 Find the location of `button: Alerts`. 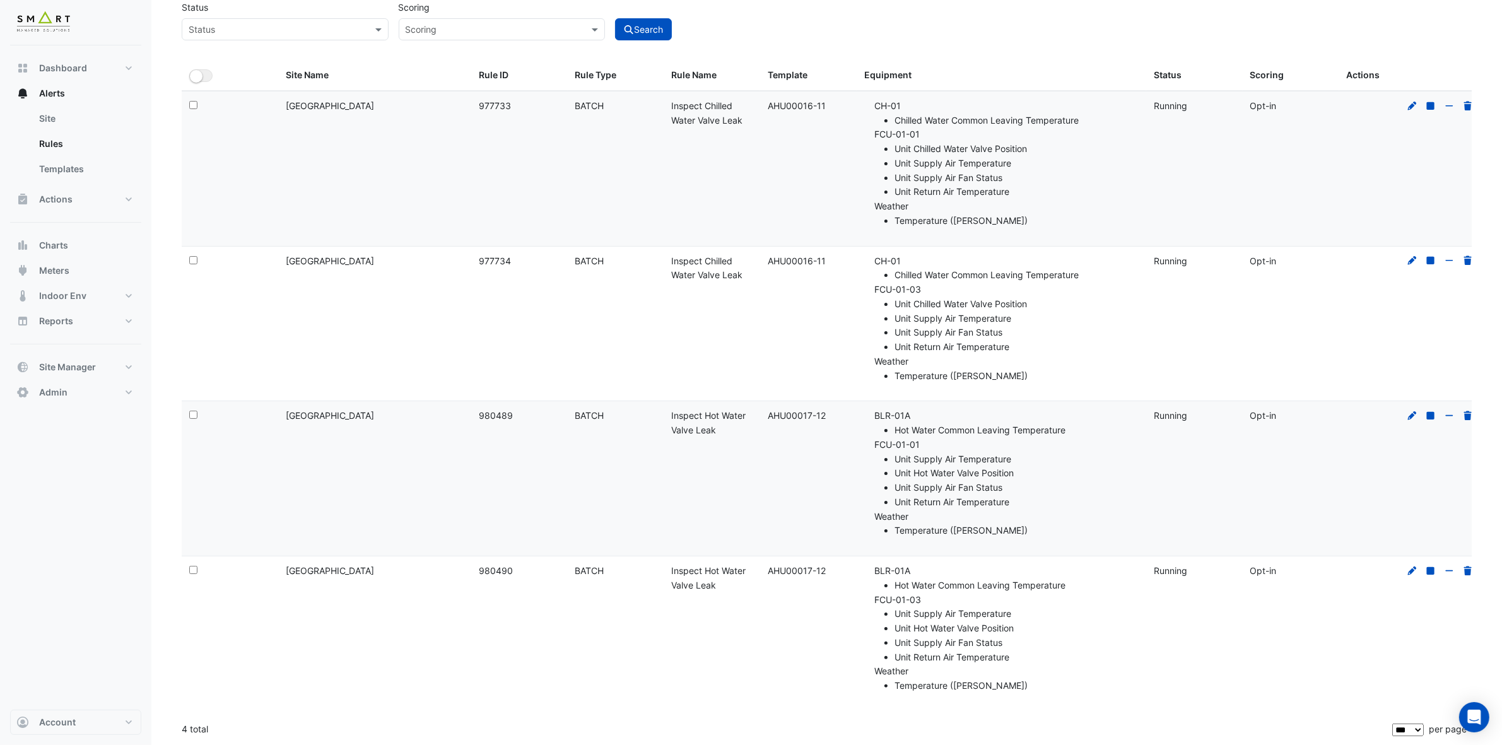

button: Alerts is located at coordinates (76, 93).